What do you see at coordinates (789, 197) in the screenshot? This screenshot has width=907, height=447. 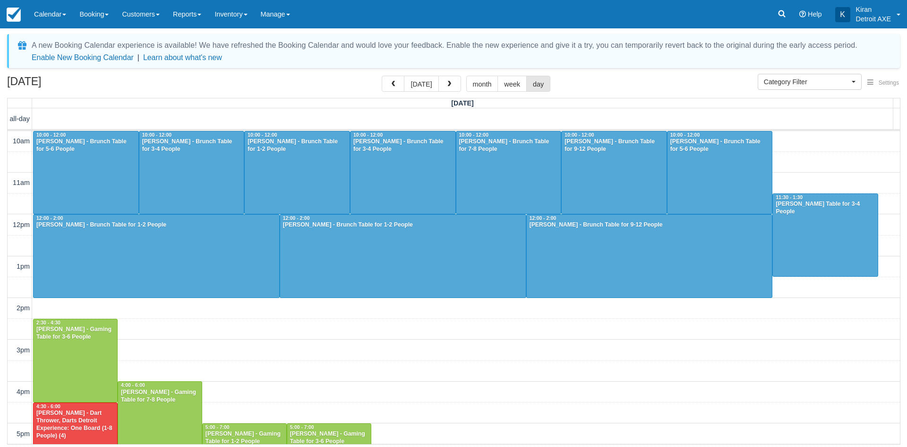 I see `span: 11:30 - 1:30` at bounding box center [789, 197].